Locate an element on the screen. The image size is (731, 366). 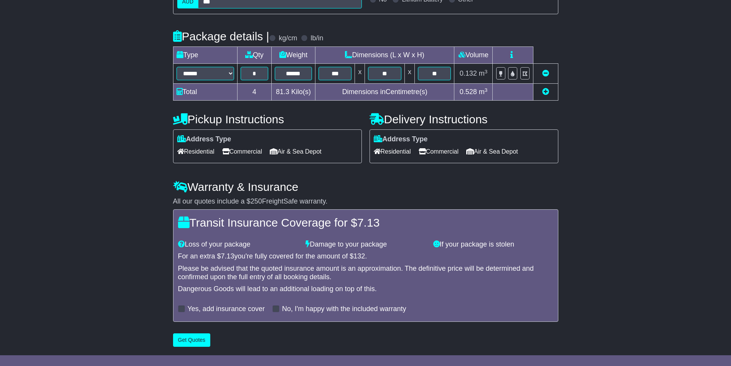
td: 4 is located at coordinates (254, 92).